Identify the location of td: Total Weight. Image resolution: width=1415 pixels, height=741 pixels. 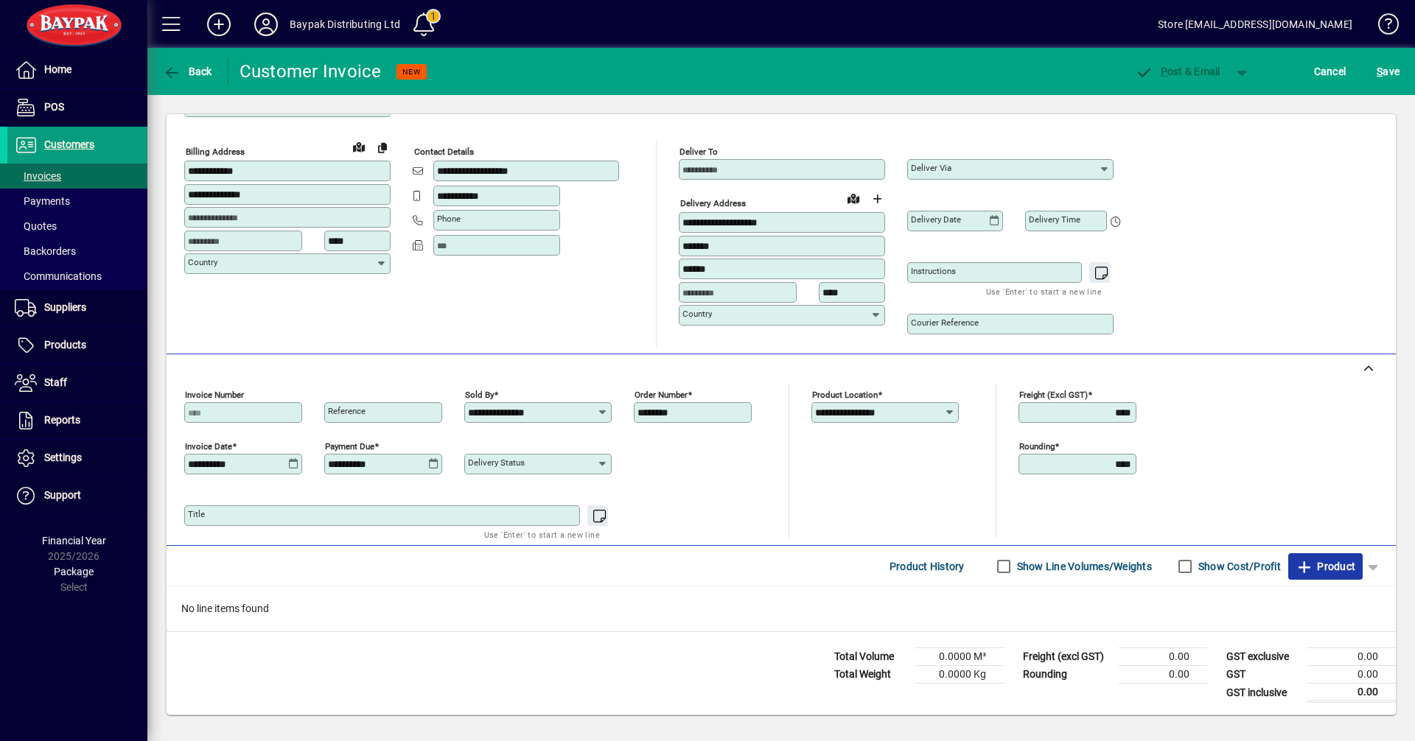
(871, 675).